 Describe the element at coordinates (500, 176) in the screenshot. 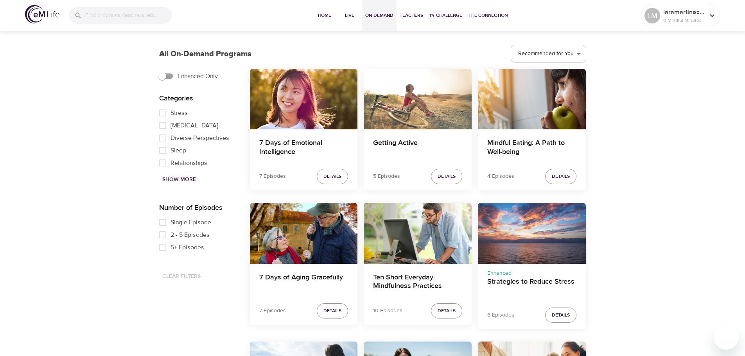

I see `p: 4 Episodes` at that location.